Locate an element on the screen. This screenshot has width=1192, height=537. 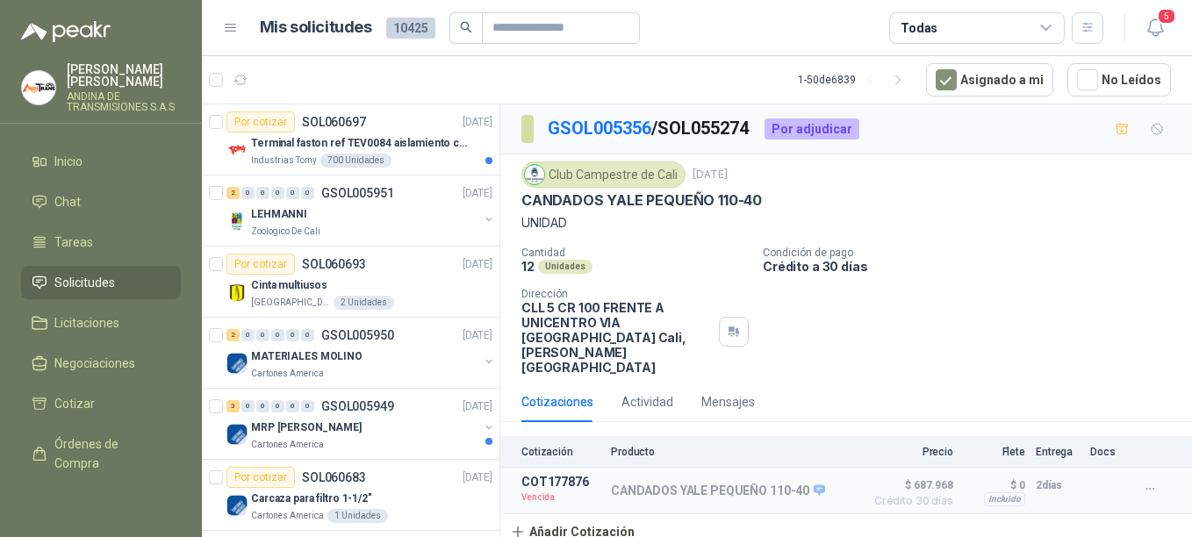
div: 1 - 50 de 6839 is located at coordinates (855, 80).